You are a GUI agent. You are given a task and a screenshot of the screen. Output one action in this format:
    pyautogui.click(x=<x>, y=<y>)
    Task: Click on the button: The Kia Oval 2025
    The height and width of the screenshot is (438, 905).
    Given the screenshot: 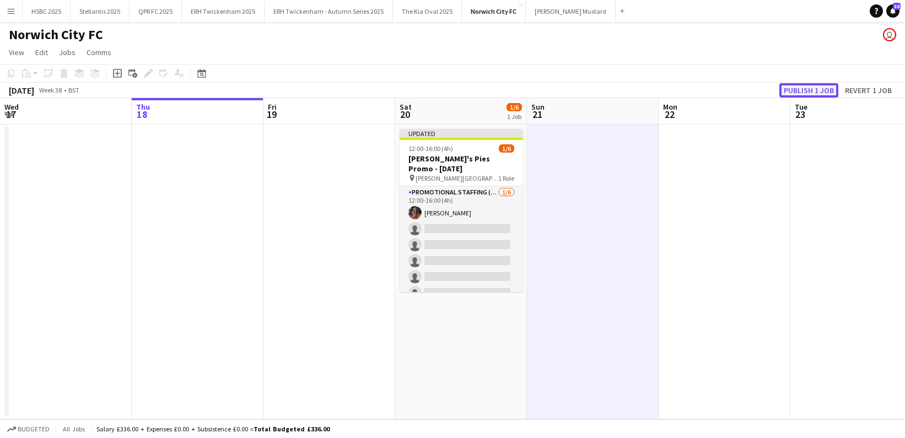 What is the action you would take?
    pyautogui.click(x=427, y=11)
    